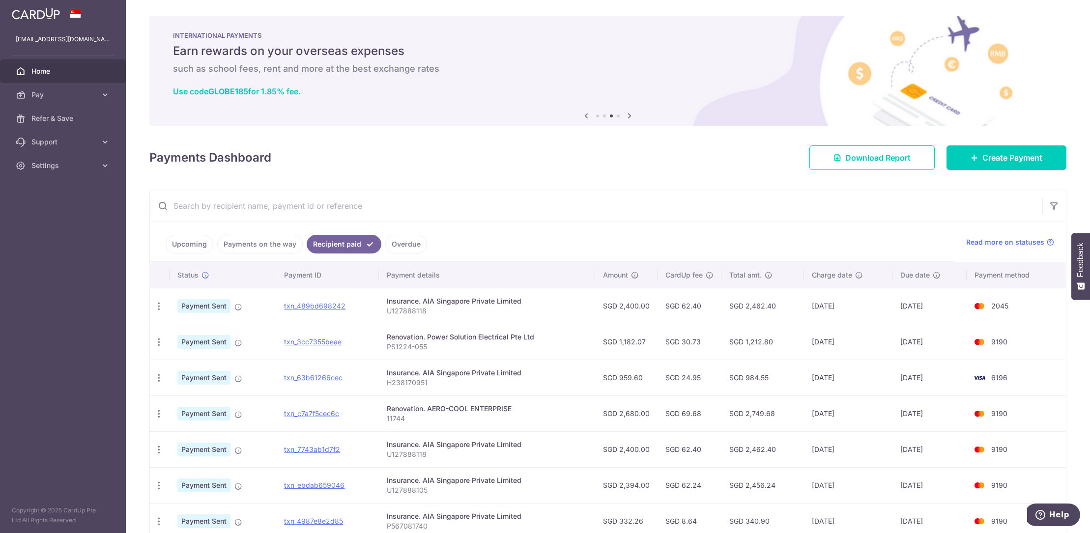 The width and height of the screenshot is (1090, 533). I want to click on th: Payment ID, so click(327, 275).